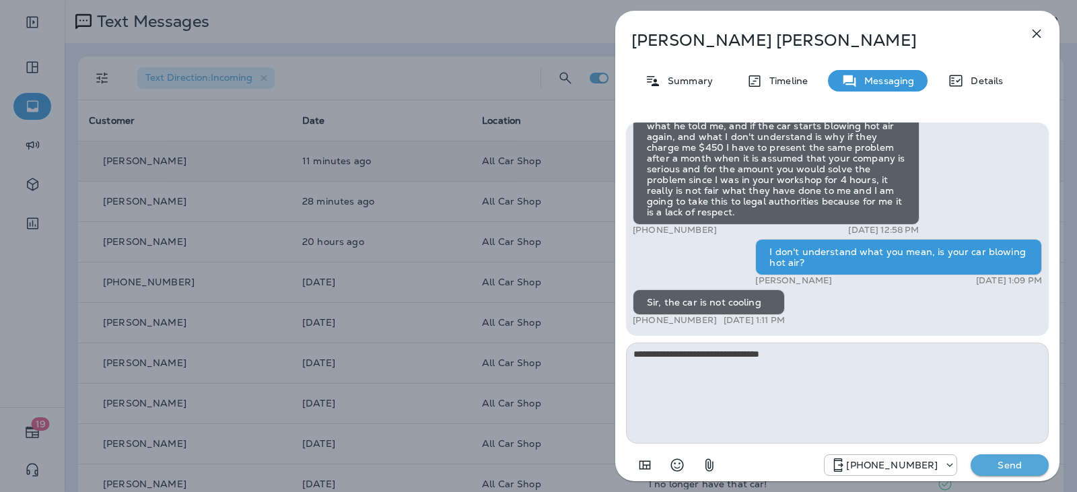 This screenshot has height=492, width=1077. What do you see at coordinates (1009, 465) in the screenshot?
I see `p: Send` at bounding box center [1009, 465].